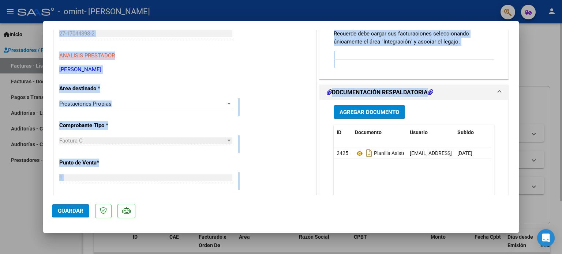  I want to click on span: Usuario, so click(419, 133).